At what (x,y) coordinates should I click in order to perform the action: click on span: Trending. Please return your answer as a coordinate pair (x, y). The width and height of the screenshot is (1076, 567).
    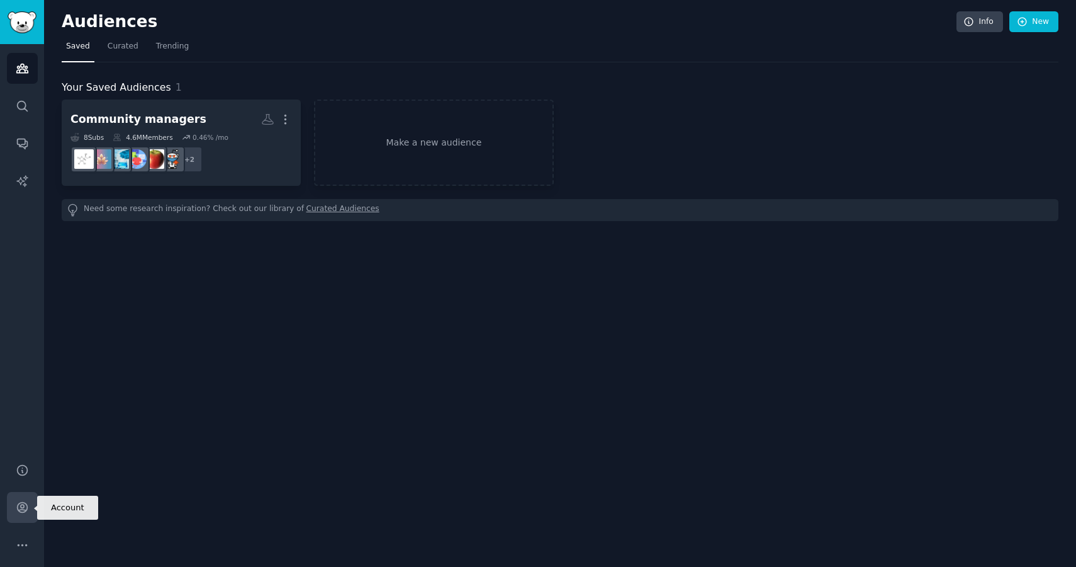
    Looking at the image, I should click on (172, 47).